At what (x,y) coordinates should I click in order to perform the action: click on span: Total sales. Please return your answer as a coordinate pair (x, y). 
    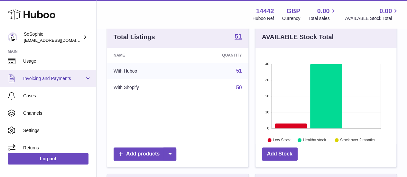
    Looking at the image, I should click on (323, 18).